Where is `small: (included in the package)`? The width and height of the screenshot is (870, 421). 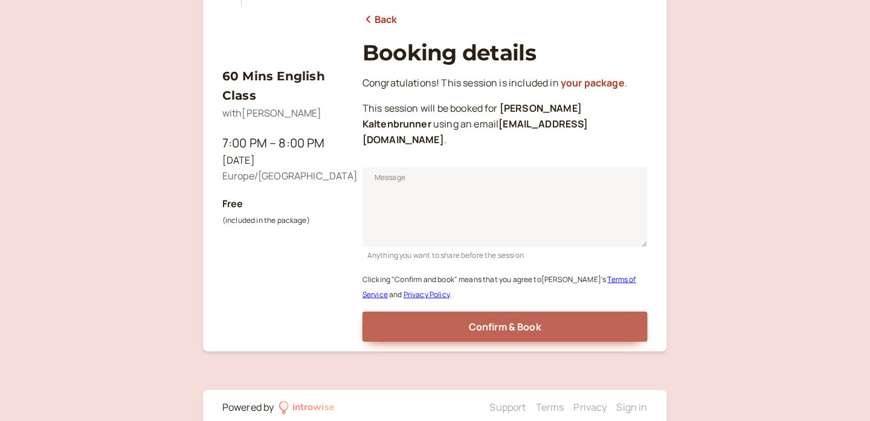
small: (included in the package) is located at coordinates (266, 220).